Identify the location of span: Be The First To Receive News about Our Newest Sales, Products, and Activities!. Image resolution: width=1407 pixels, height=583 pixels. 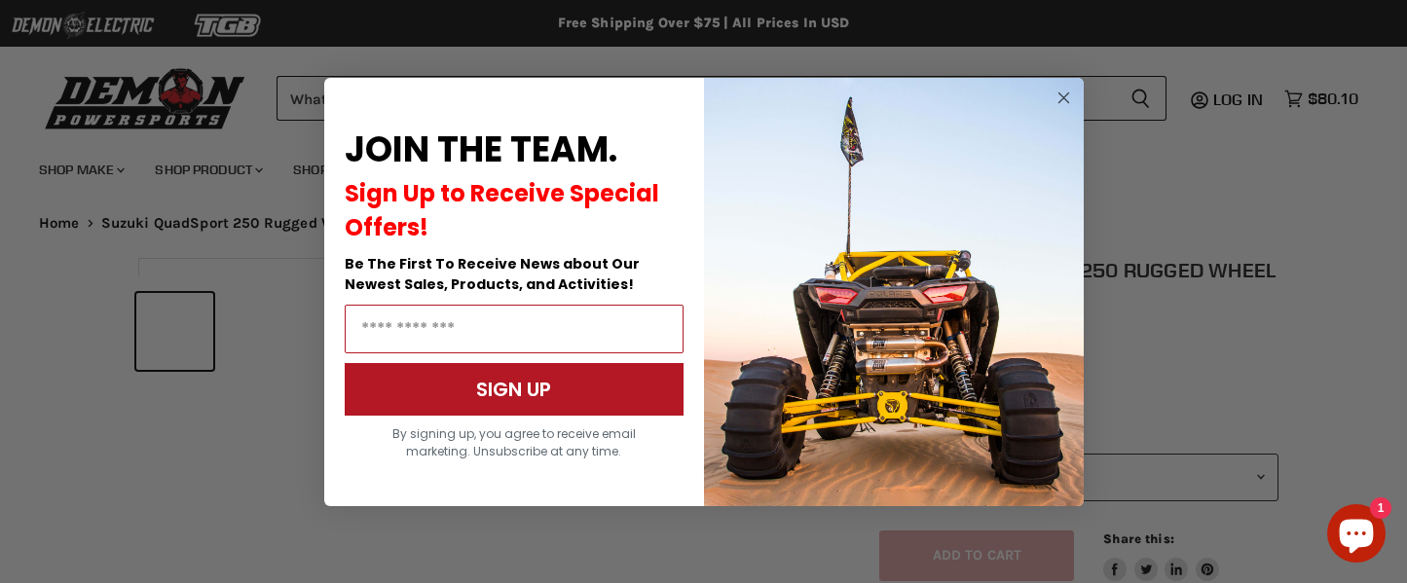
(492, 274).